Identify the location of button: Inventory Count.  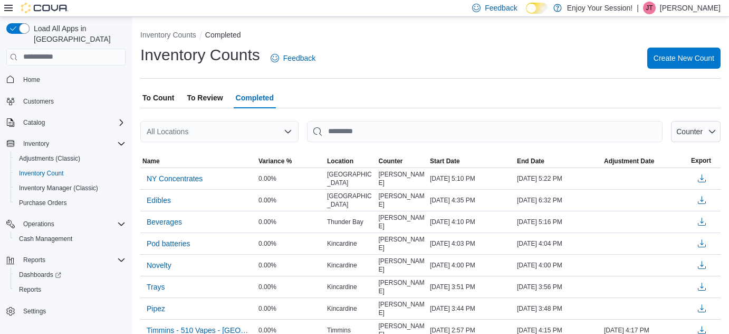
(70, 173).